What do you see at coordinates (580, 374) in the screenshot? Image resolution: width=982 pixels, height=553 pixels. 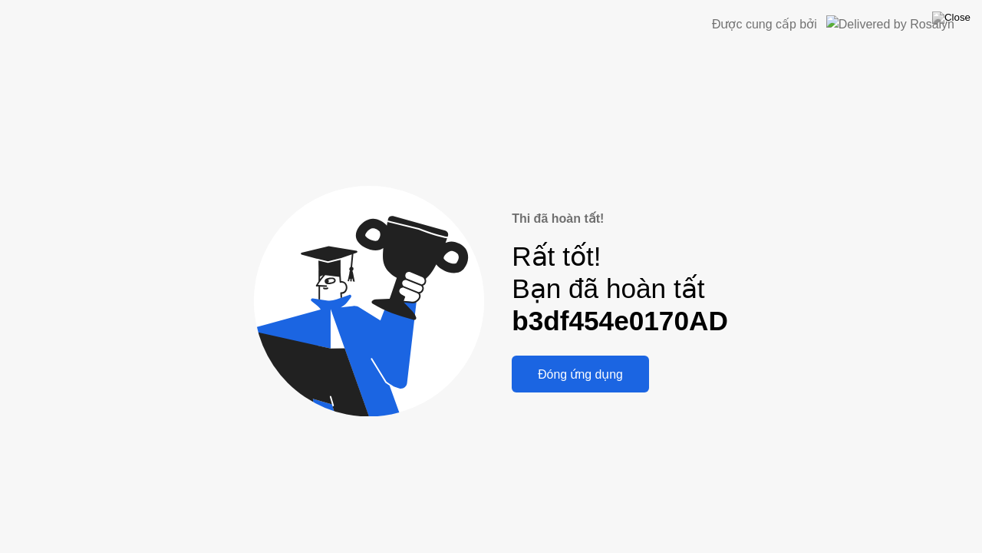 I see `div: Đóng ứng dụng` at bounding box center [580, 374].